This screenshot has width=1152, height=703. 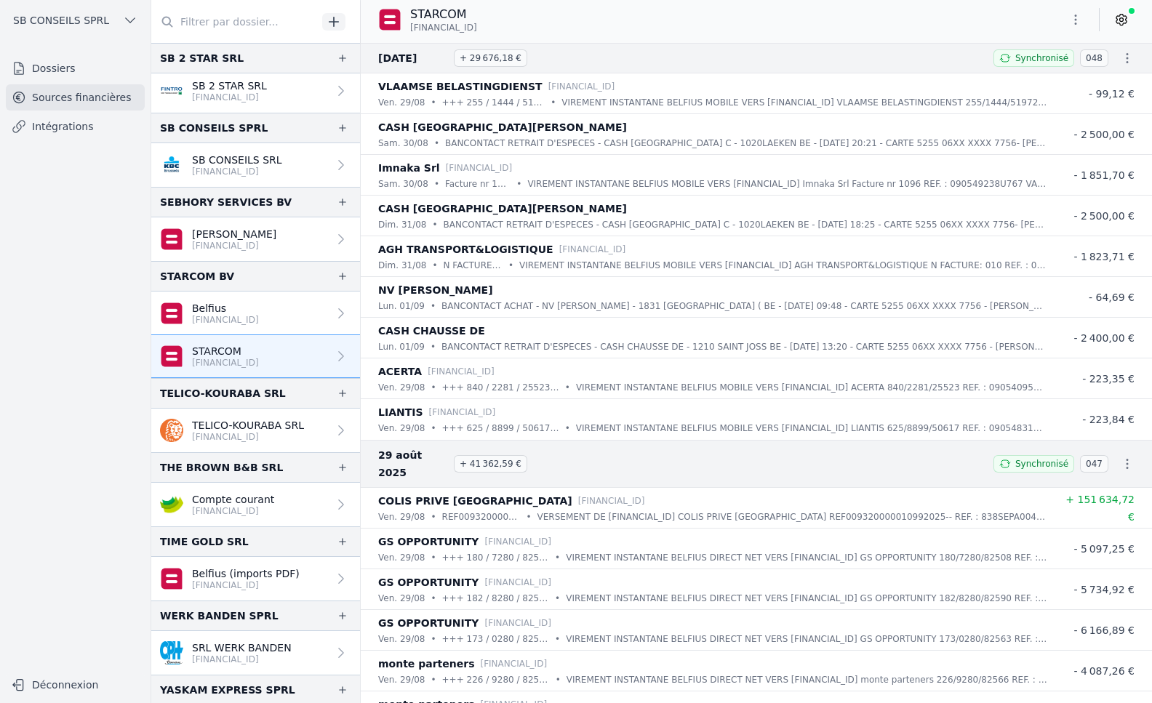 I want to click on p: sam. 30/08, so click(x=403, y=184).